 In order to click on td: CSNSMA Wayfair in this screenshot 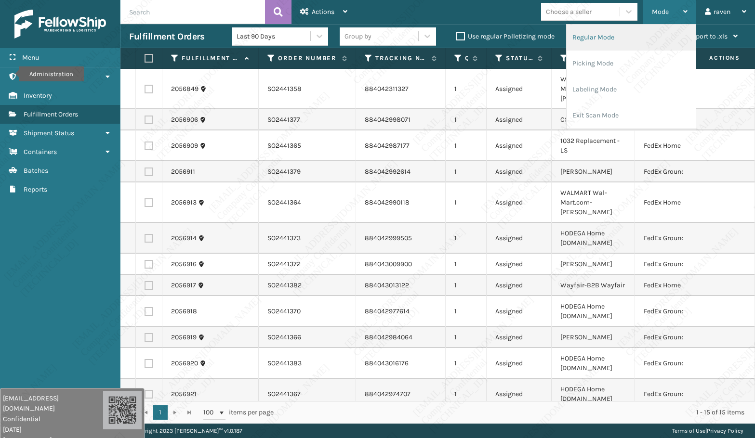, I will do `click(593, 120)`.